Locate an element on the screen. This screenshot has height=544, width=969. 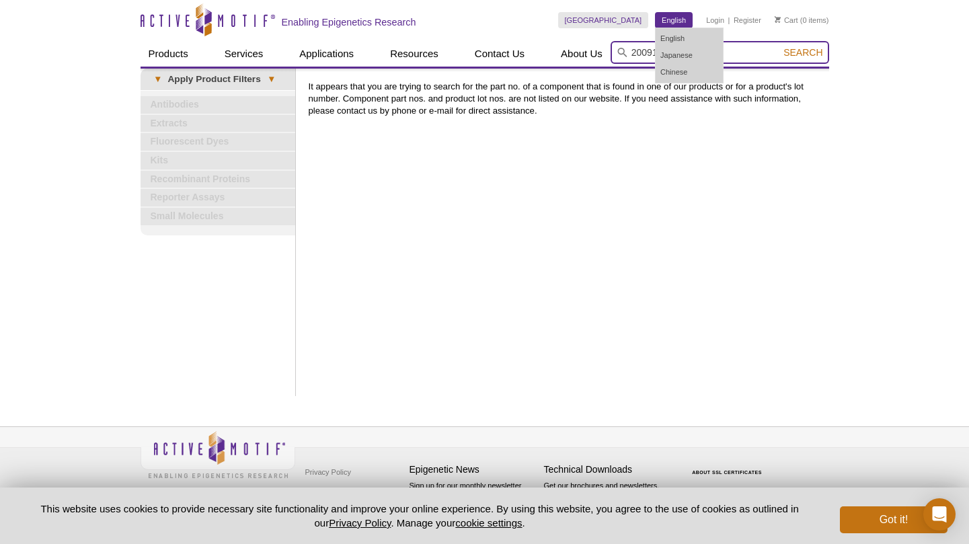
a: Chinese is located at coordinates (689, 72).